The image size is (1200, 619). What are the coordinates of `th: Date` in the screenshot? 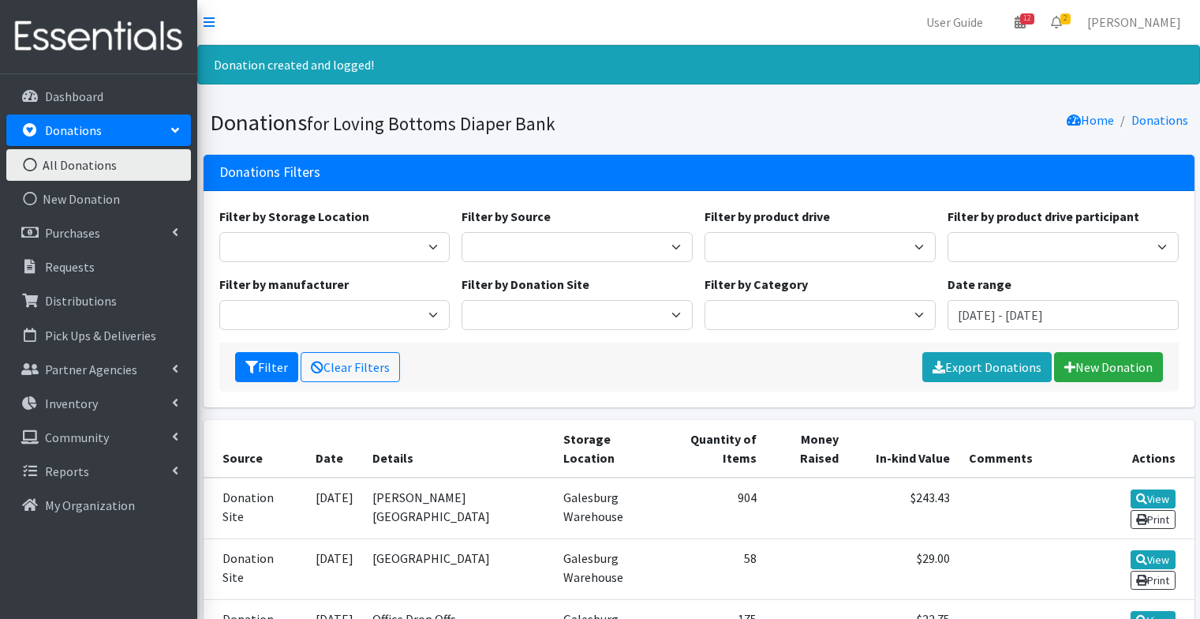 It's located at (335, 448).